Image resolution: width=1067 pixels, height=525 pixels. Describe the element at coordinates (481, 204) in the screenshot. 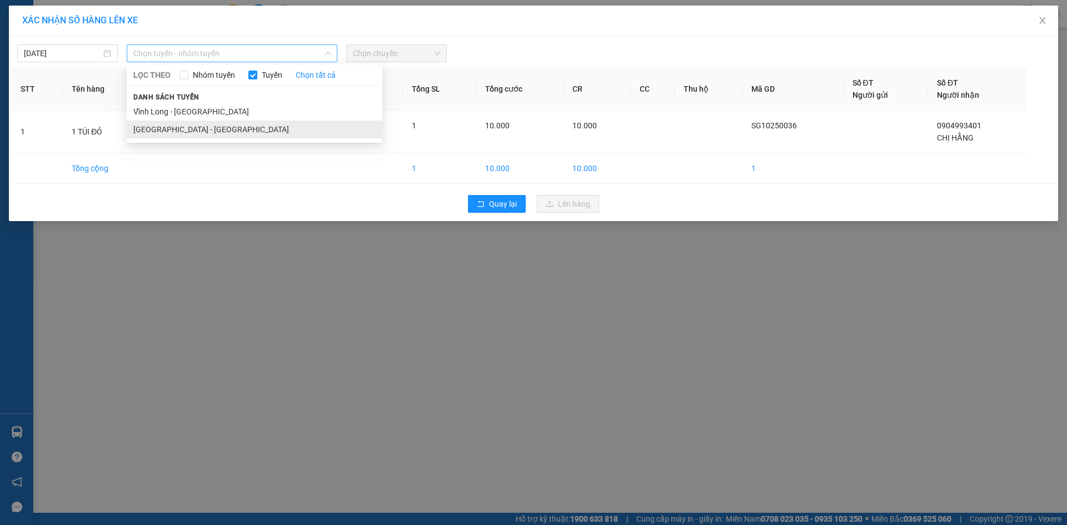

I see `span: rollback` at that location.